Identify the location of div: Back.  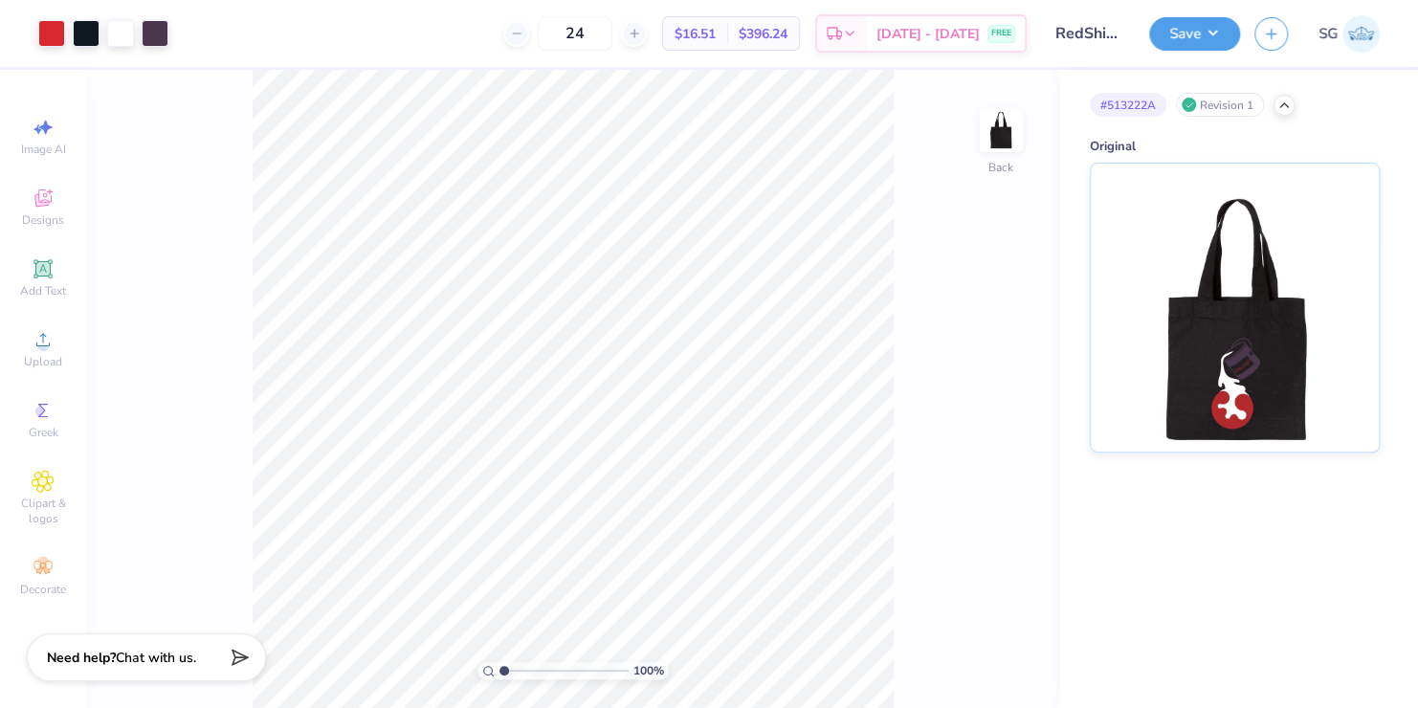
(1001, 167).